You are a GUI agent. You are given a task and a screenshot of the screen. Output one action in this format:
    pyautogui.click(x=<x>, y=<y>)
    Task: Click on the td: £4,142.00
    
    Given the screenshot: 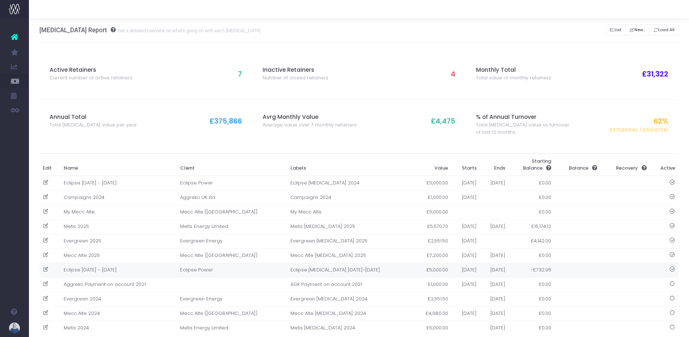 What is the action you would take?
    pyautogui.click(x=532, y=241)
    